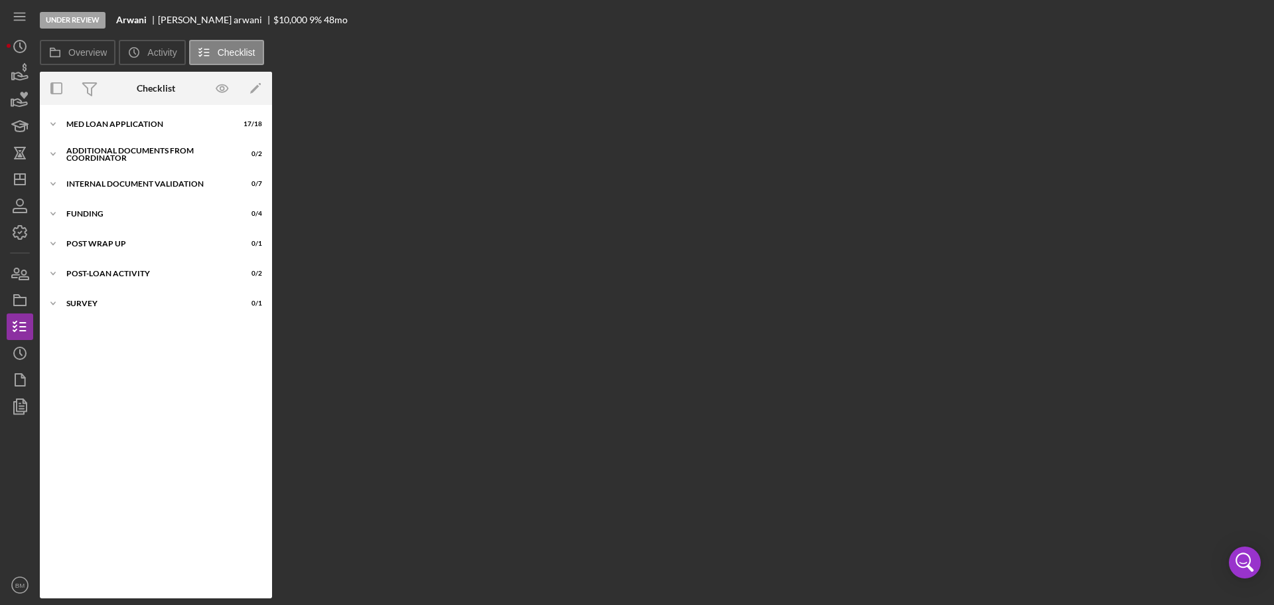 The height and width of the screenshot is (605, 1274). What do you see at coordinates (250, 124) in the screenshot?
I see `div: 17 / 18` at bounding box center [250, 124].